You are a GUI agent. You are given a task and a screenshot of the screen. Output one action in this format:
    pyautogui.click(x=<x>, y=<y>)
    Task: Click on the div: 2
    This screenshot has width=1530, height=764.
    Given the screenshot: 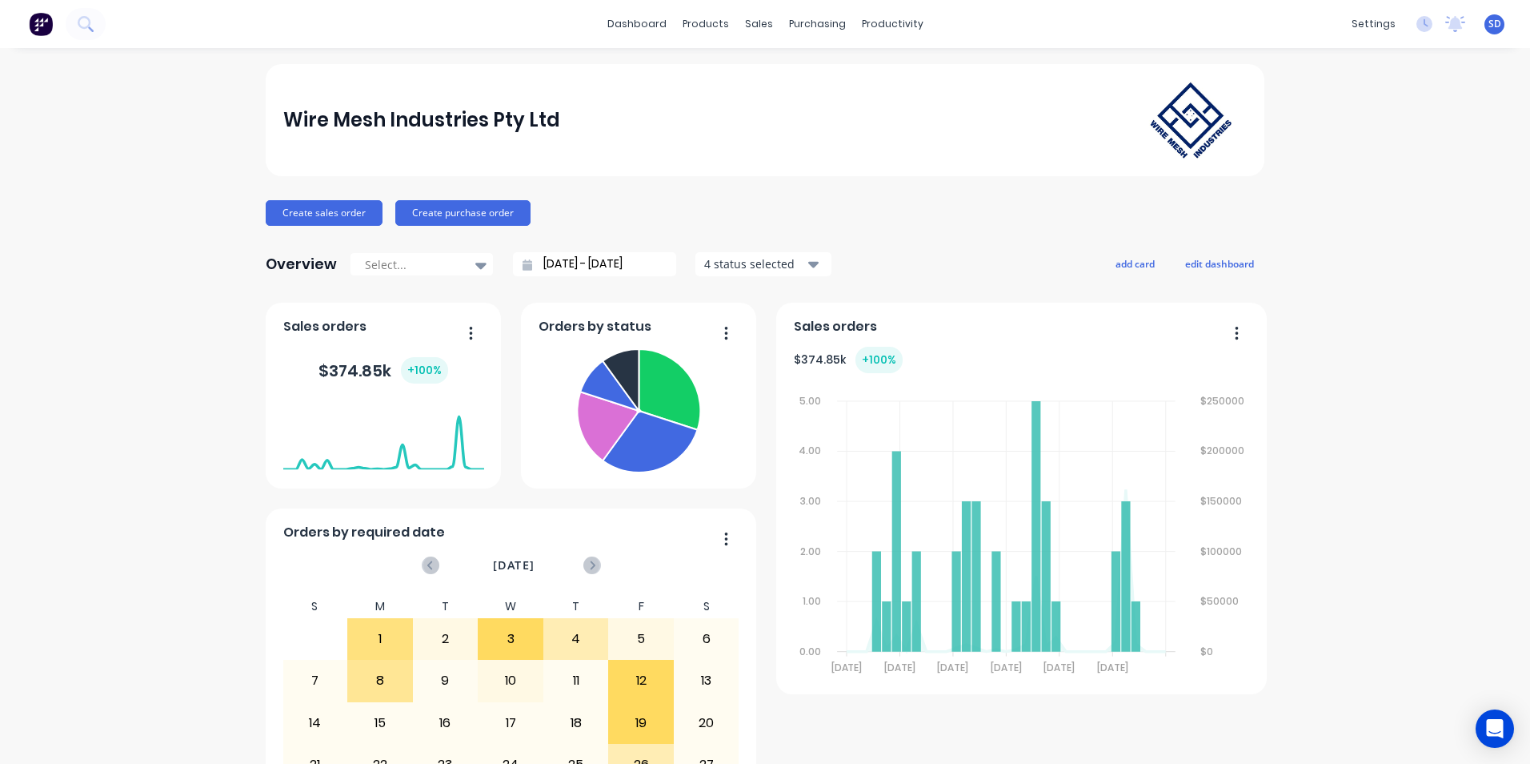 What is the action you would take?
    pyautogui.click(x=446, y=639)
    